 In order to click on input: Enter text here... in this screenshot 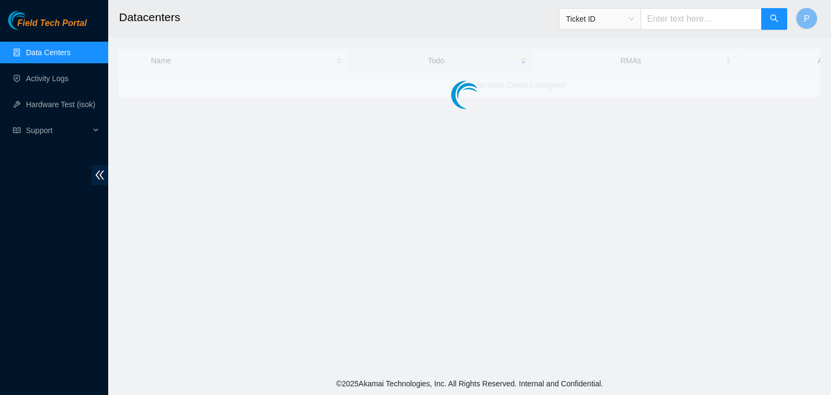, I will do `click(701, 19)`.